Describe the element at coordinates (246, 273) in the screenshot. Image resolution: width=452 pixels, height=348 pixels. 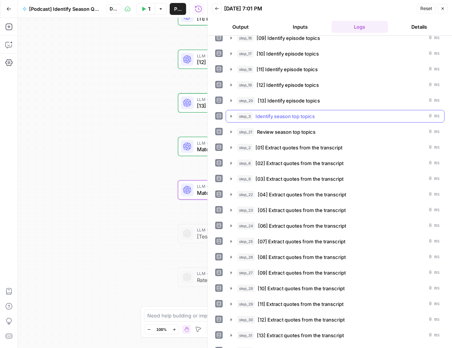
I see `span: step_27` at that location.